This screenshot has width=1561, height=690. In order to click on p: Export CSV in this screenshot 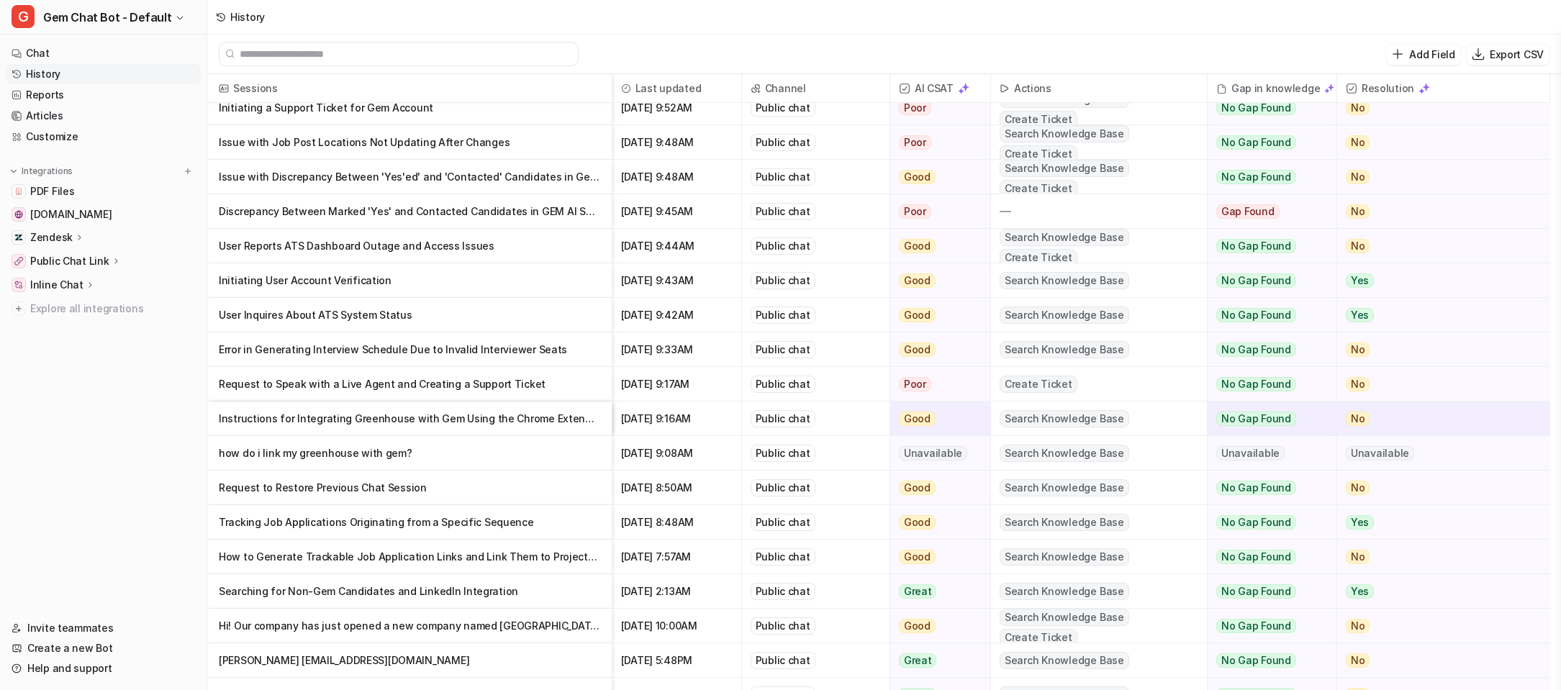, I will do `click(1516, 54)`.